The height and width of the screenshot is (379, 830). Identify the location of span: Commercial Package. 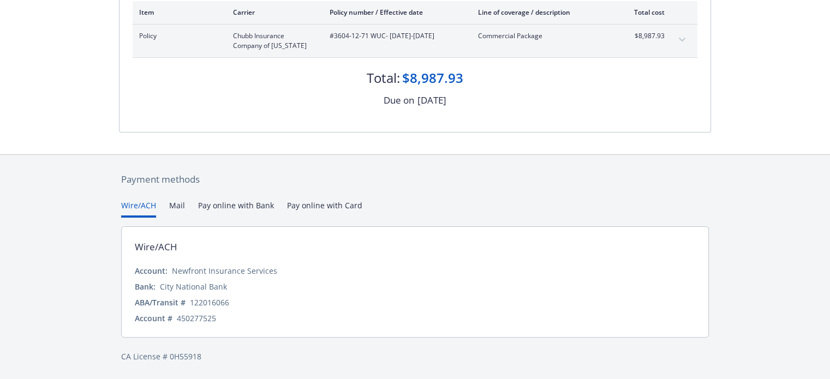
(542, 36).